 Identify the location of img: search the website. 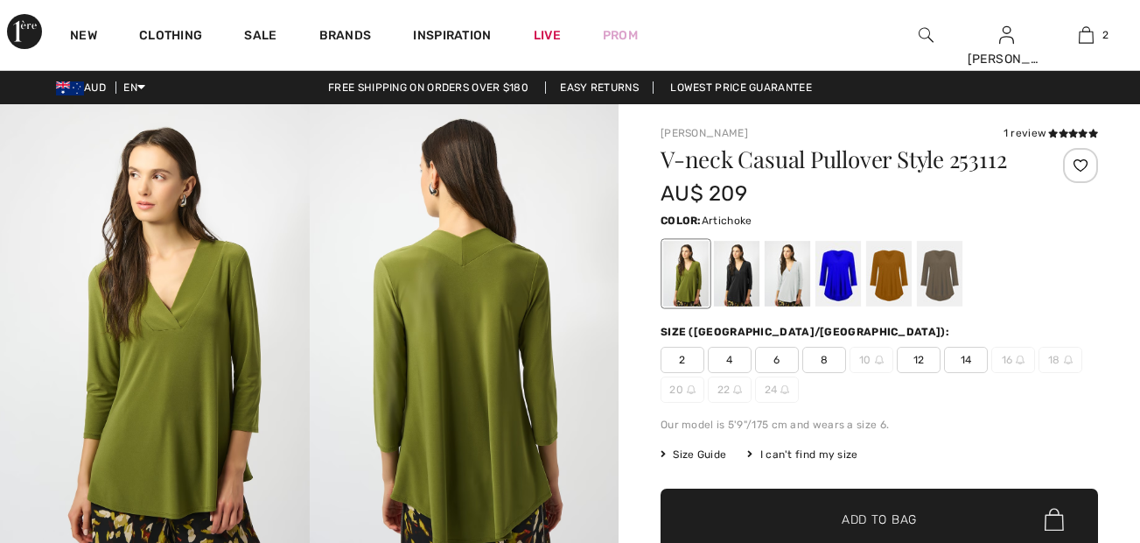
(926, 35).